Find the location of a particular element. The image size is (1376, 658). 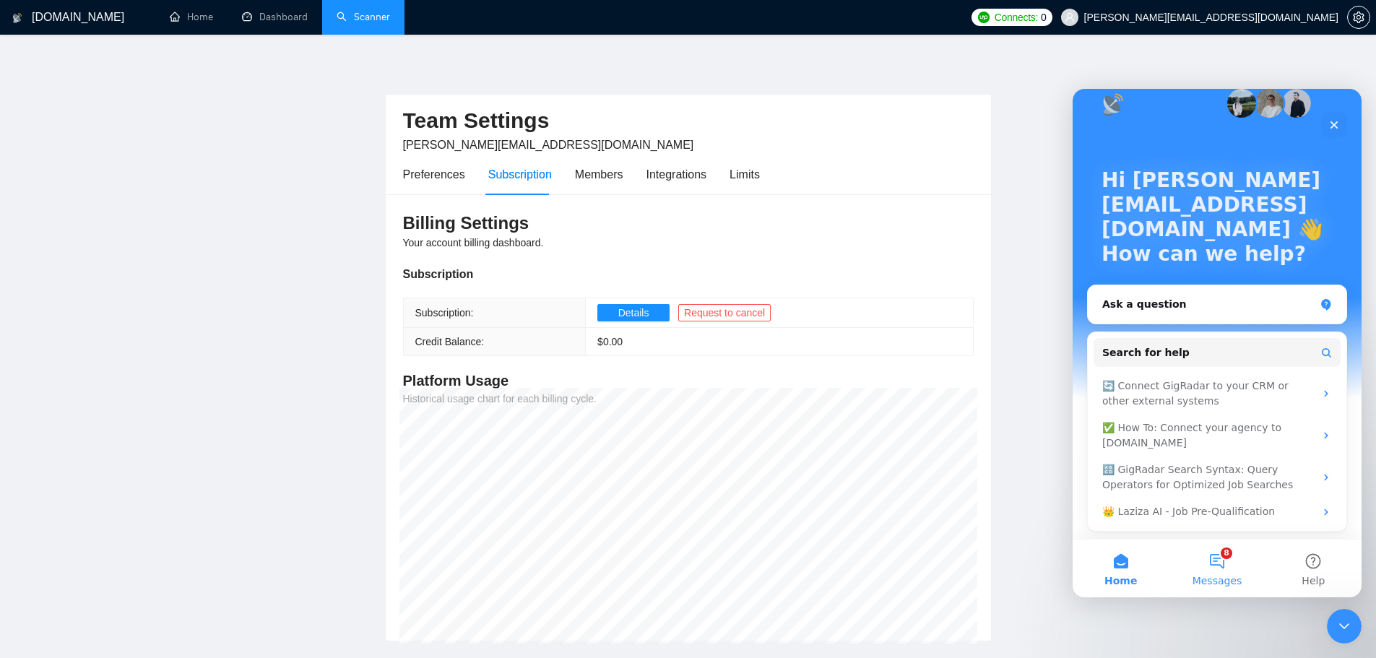

span: setting is located at coordinates (1359, 17).